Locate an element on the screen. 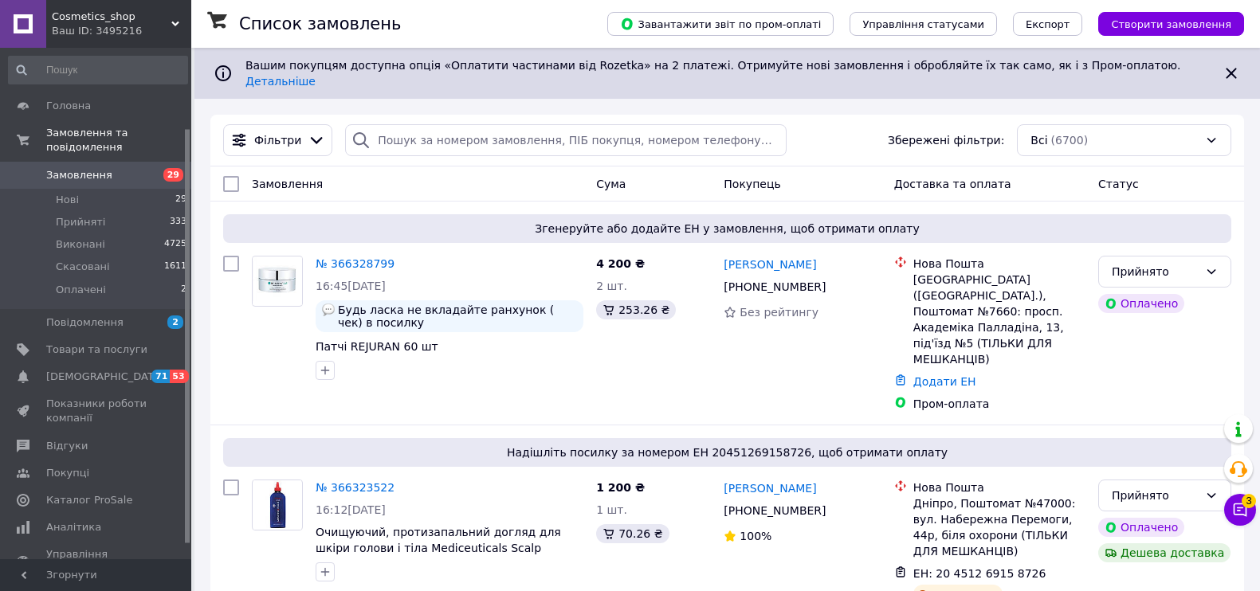 The height and width of the screenshot is (591, 1260). span: 71 is located at coordinates (160, 376).